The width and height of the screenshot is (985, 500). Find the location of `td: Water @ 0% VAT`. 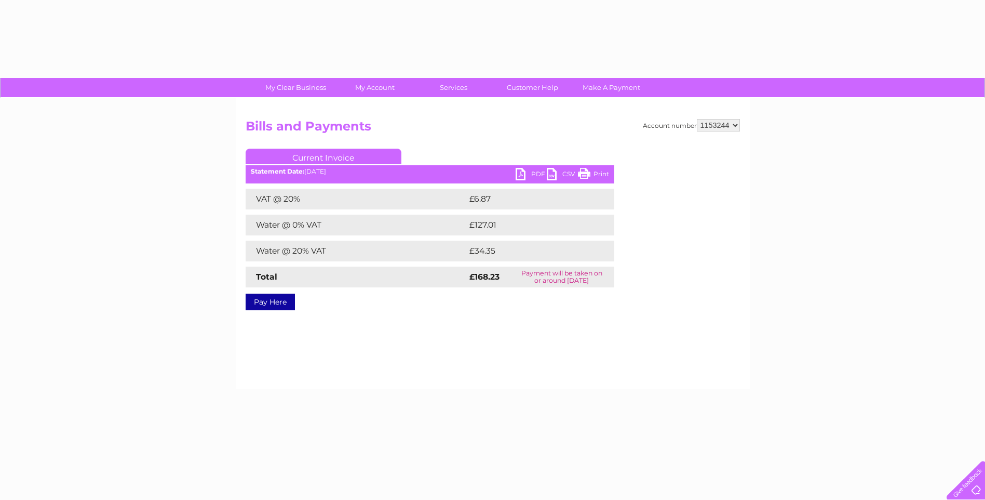

td: Water @ 0% VAT is located at coordinates (356, 225).